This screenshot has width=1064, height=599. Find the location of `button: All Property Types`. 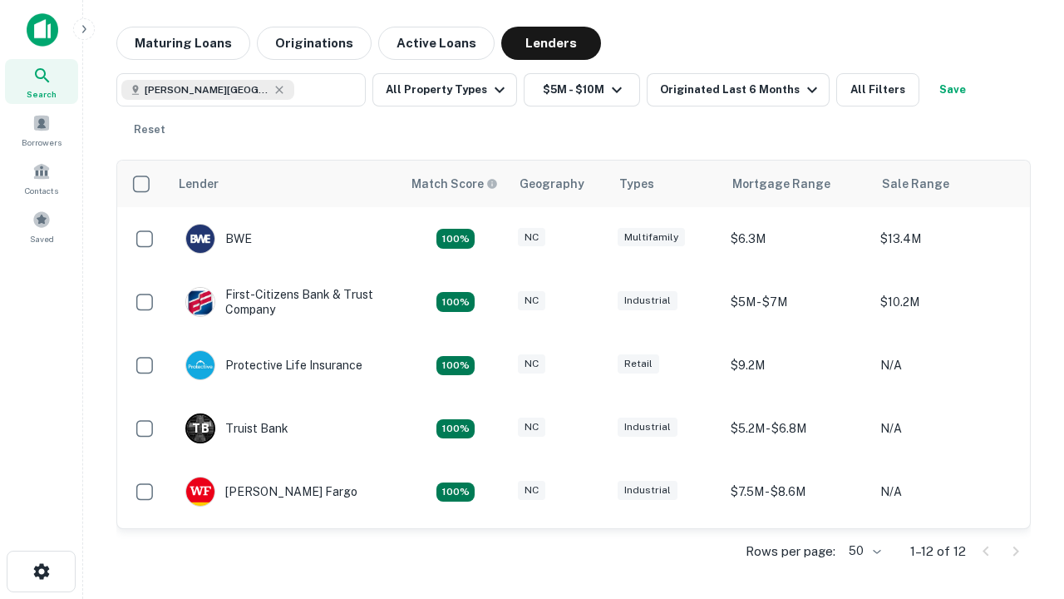

button: All Property Types is located at coordinates (445, 90).